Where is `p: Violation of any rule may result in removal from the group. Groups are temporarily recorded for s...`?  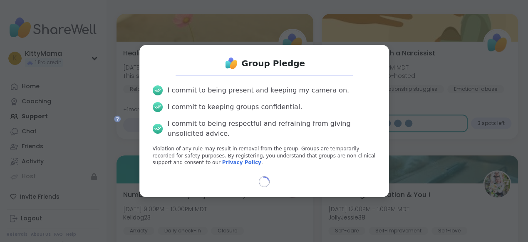 p: Violation of any rule may result in removal from the group. Groups are temporarily recorded for s... is located at coordinates (264, 156).